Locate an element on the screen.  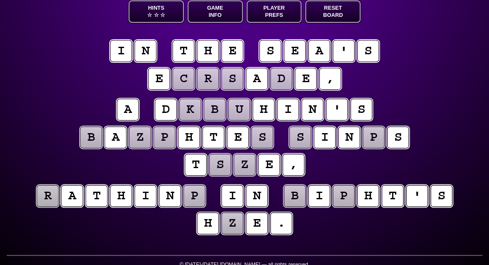
button: ResetBoard is located at coordinates (333, 11).